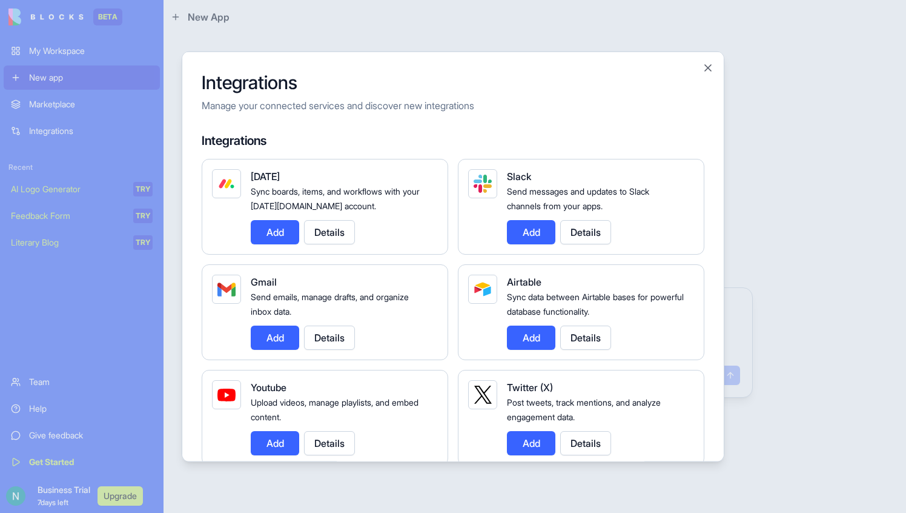 Image resolution: width=906 pixels, height=513 pixels. I want to click on span: Twitter (X), so click(530, 387).